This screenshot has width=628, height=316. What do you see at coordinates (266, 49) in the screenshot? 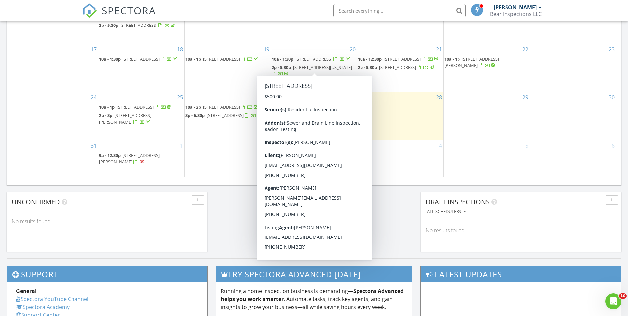
I see `a: Go to August 19, 2025` at bounding box center [266, 49].